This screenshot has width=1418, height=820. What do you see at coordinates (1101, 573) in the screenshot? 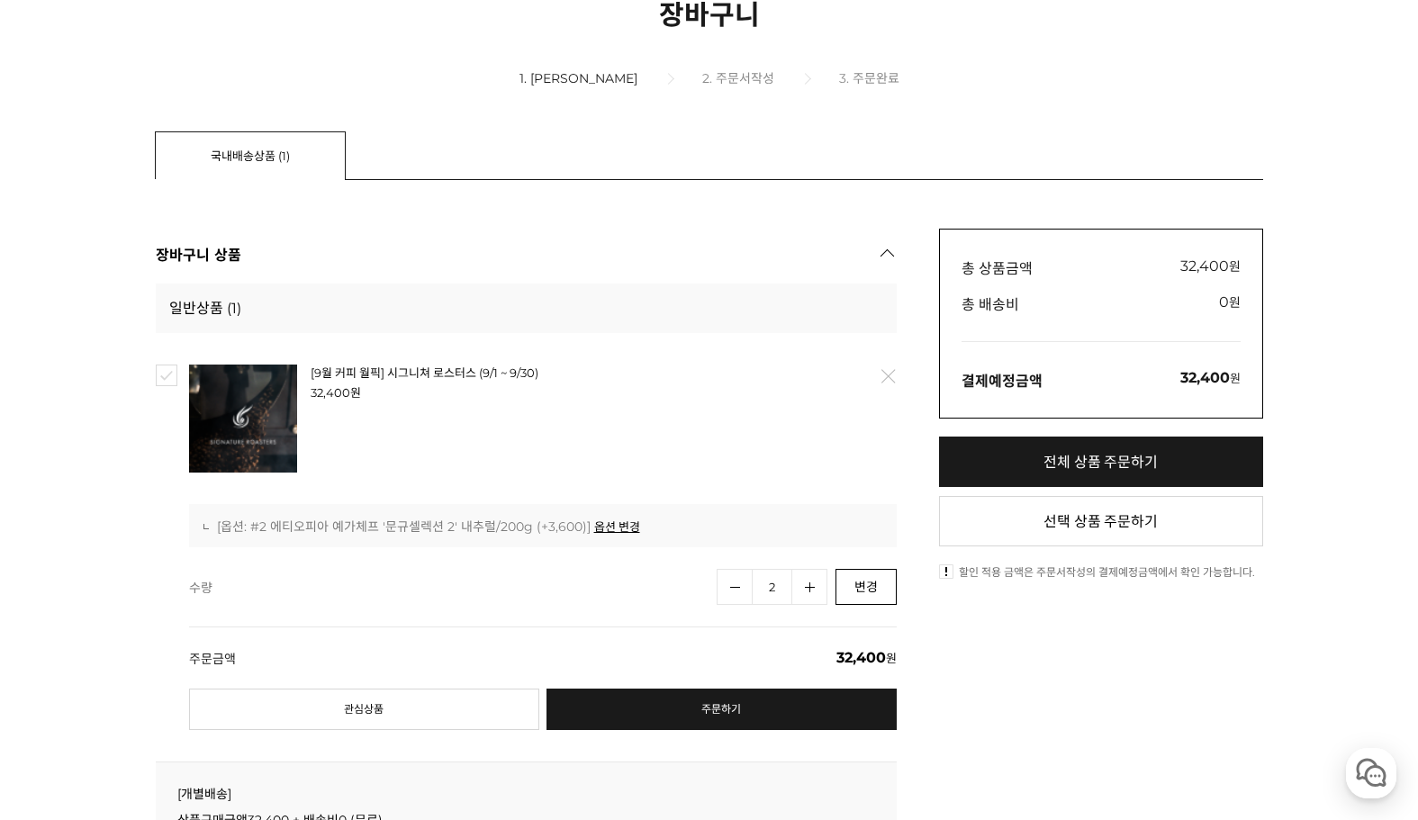
I see `li: 할인 적용 금액은 주문서작성의 결제예정금액에서 확인 가능합니다.` at bounding box center [1101, 573].